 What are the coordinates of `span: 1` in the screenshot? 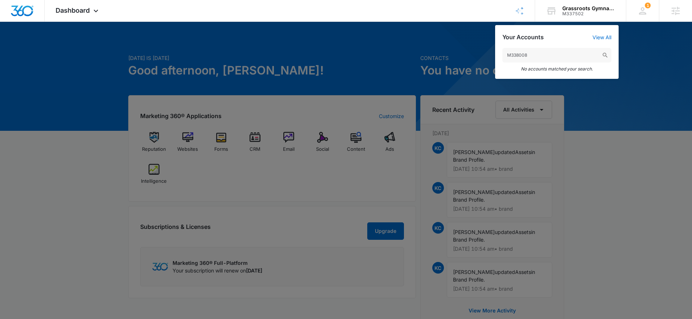 It's located at (647, 5).